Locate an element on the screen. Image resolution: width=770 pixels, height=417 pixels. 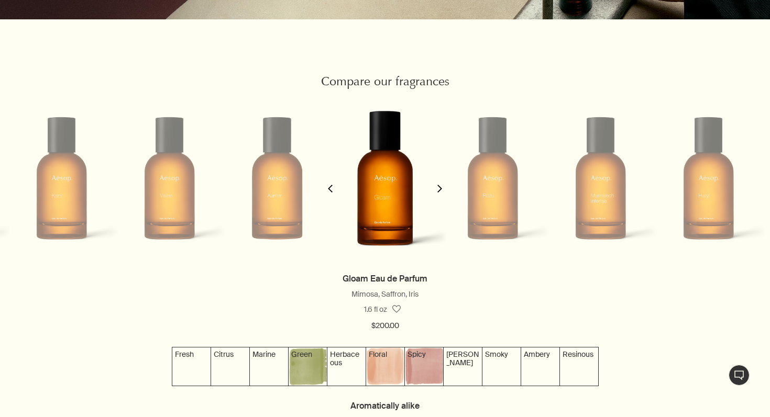
span: Green is located at coordinates (302, 355).